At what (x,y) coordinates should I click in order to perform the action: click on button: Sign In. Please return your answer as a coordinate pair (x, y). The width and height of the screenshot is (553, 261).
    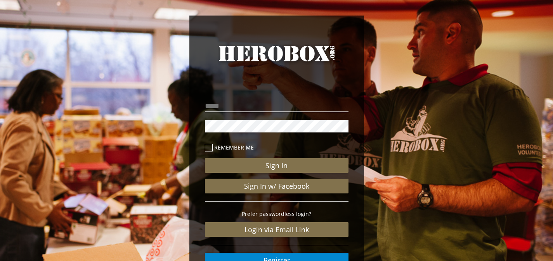
    Looking at the image, I should click on (277, 165).